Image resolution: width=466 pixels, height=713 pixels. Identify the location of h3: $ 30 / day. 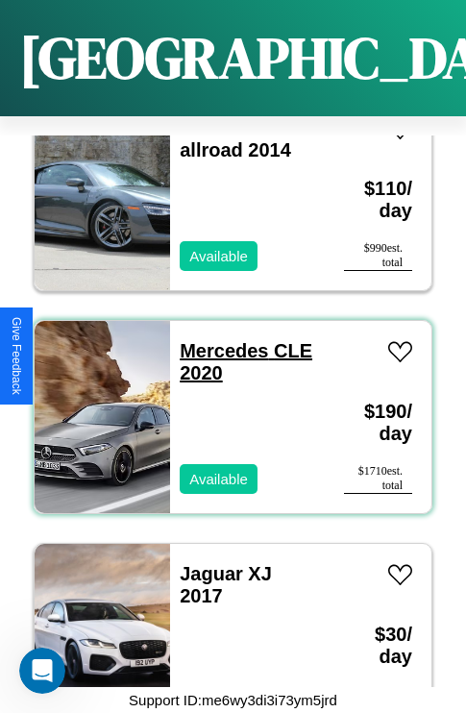
(378, 646).